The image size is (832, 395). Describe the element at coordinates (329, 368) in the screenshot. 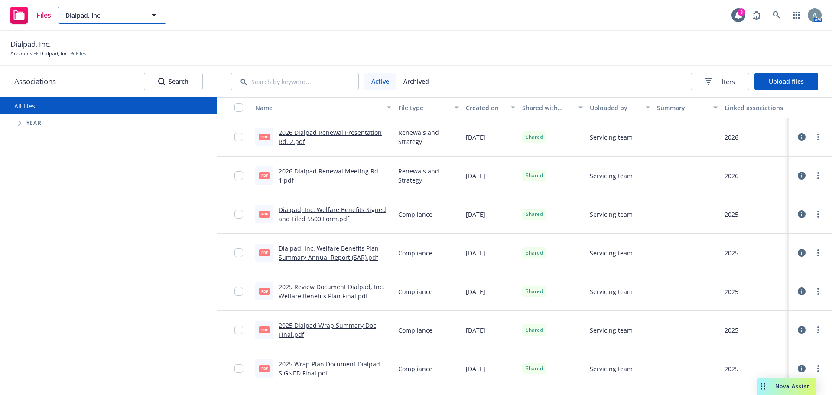

I see `a: 2025 Wrap Plan Document Dialpad SIGNED Final.pdf` at that location.